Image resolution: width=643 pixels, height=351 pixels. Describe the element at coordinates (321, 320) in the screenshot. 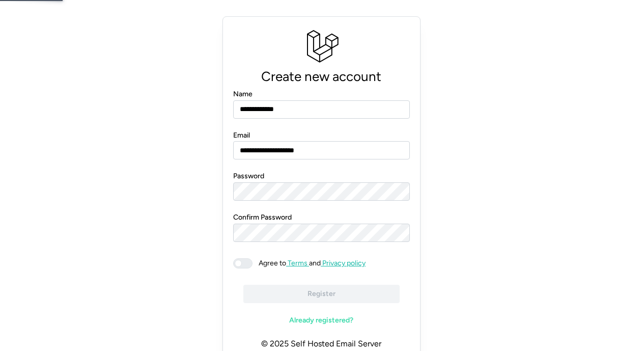

I see `span: Already registered?` at that location.